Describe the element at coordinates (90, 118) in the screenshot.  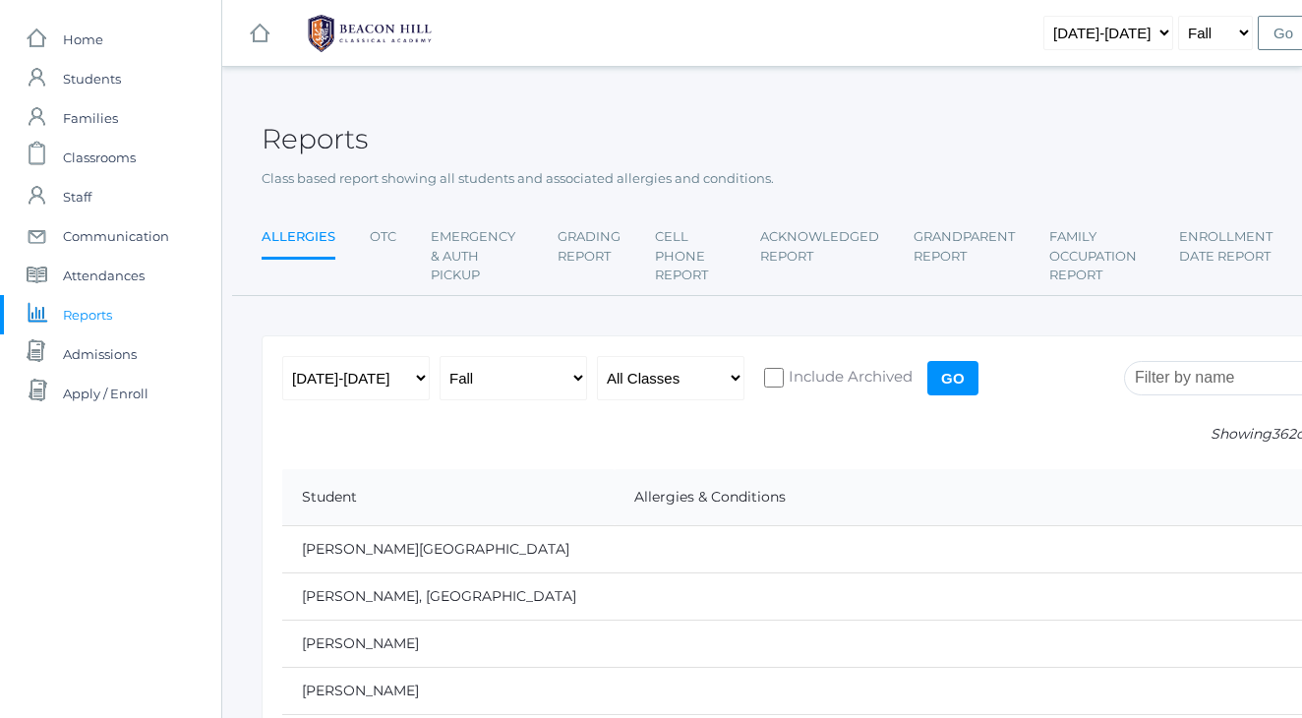
I see `span: Families` at that location.